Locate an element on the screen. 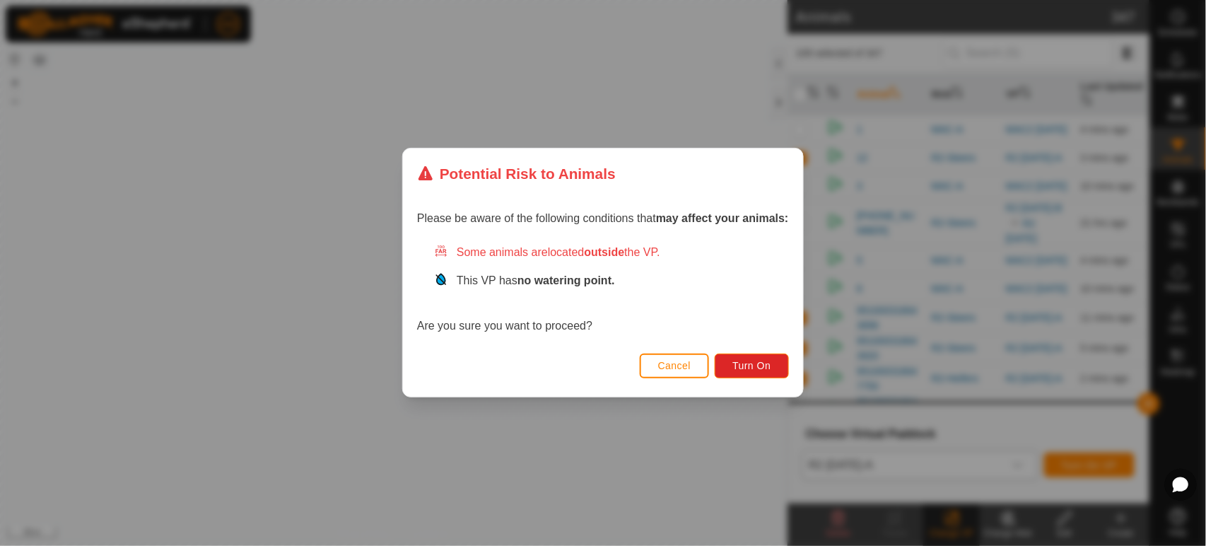  button: Turn On is located at coordinates (752, 366).